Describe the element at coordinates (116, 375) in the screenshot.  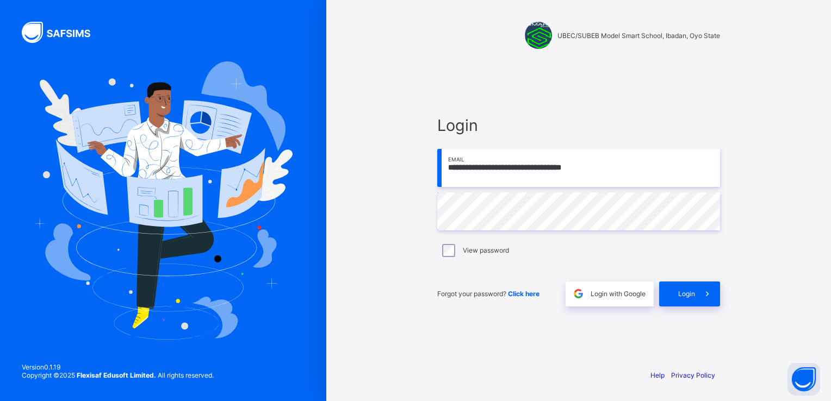
I see `strong: Flexisaf Edusoft Limited.` at that location.